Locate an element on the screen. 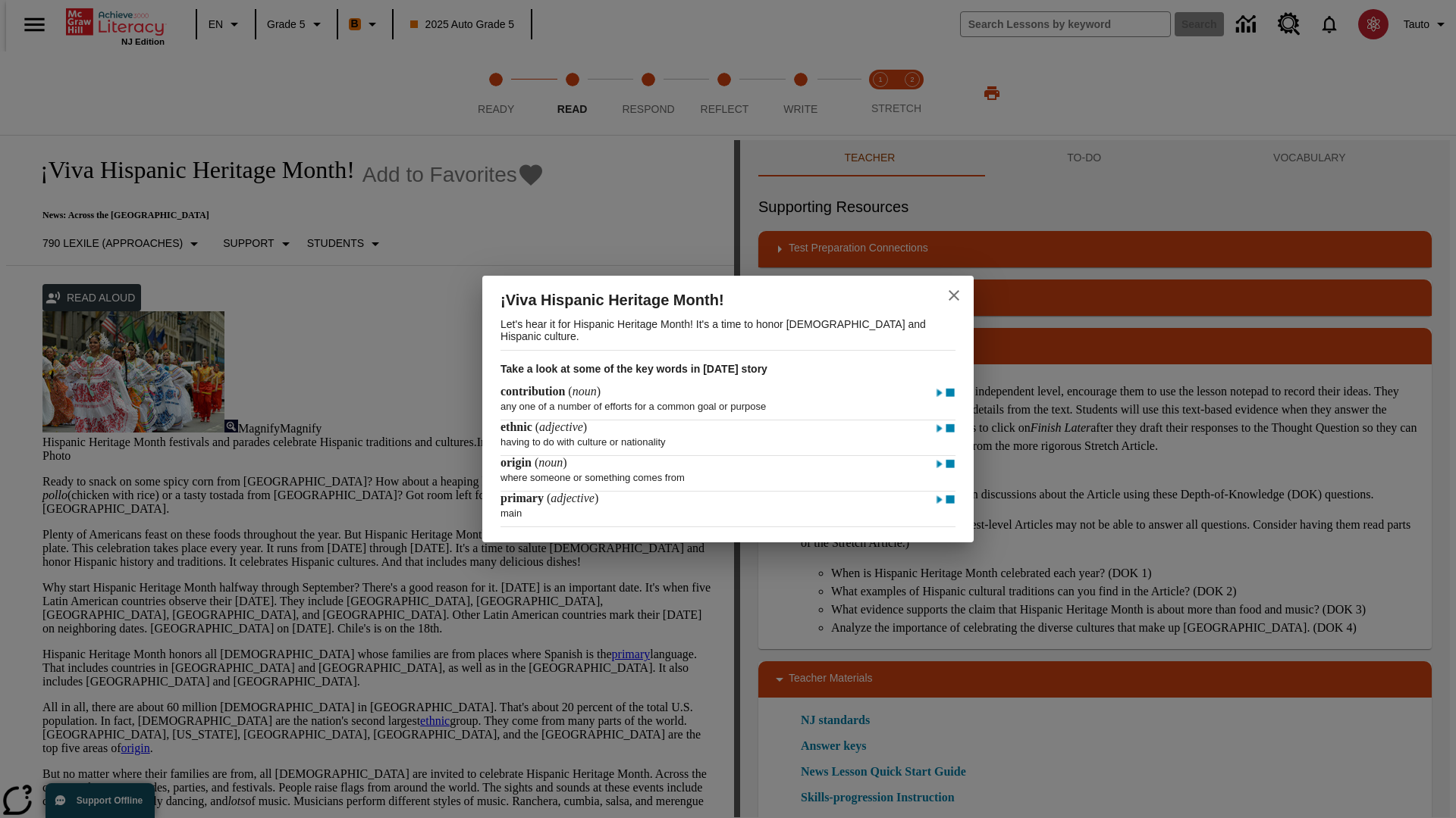  span: ethnic is located at coordinates (518, 427).